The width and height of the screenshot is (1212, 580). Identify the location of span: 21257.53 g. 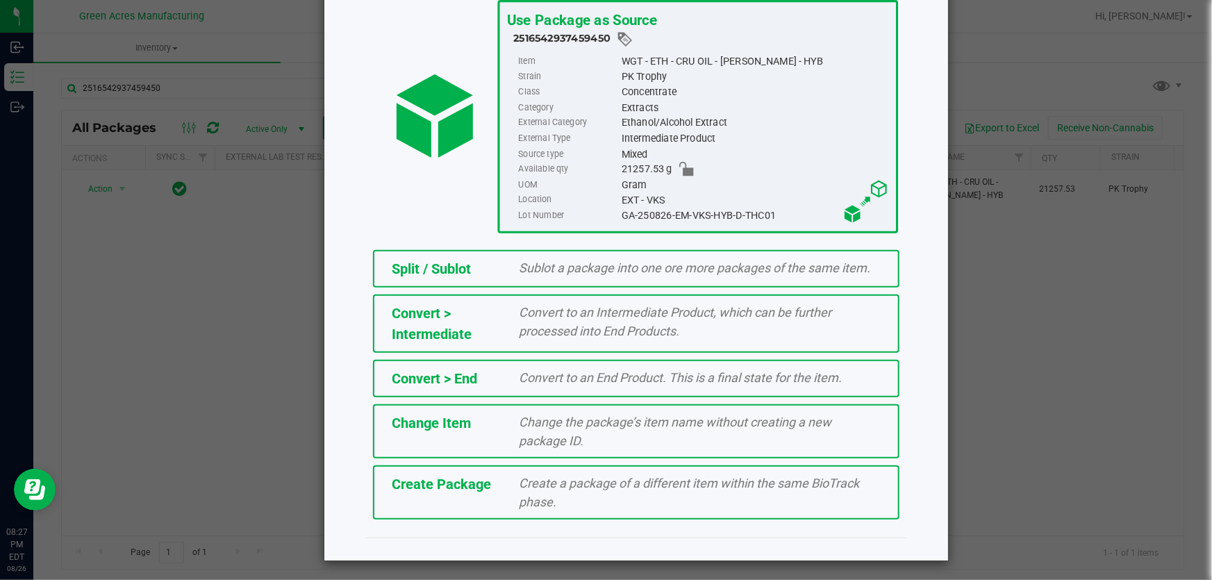
(647, 170).